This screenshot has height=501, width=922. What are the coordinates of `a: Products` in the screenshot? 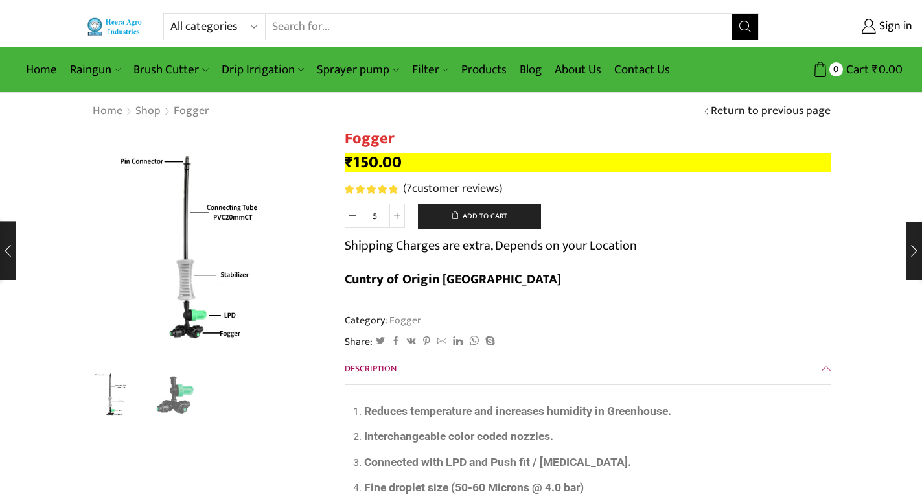 It's located at (484, 69).